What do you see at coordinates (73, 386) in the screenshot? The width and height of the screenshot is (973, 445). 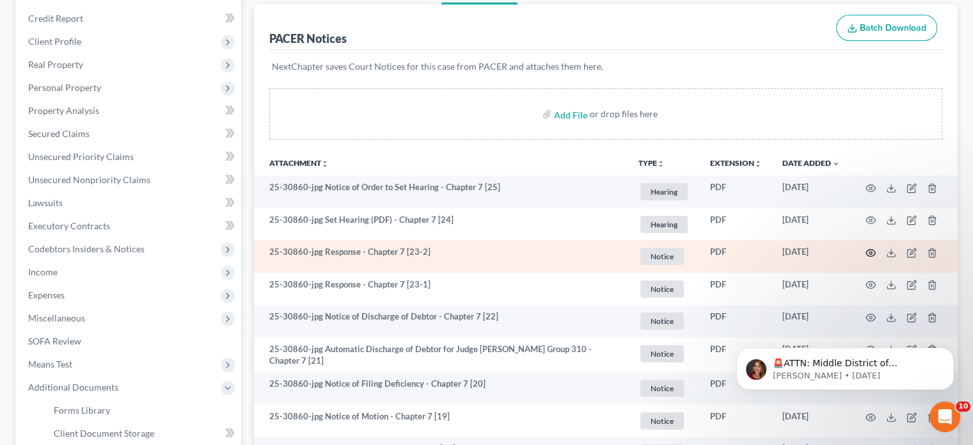 I see `span: Additional Documents` at bounding box center [73, 386].